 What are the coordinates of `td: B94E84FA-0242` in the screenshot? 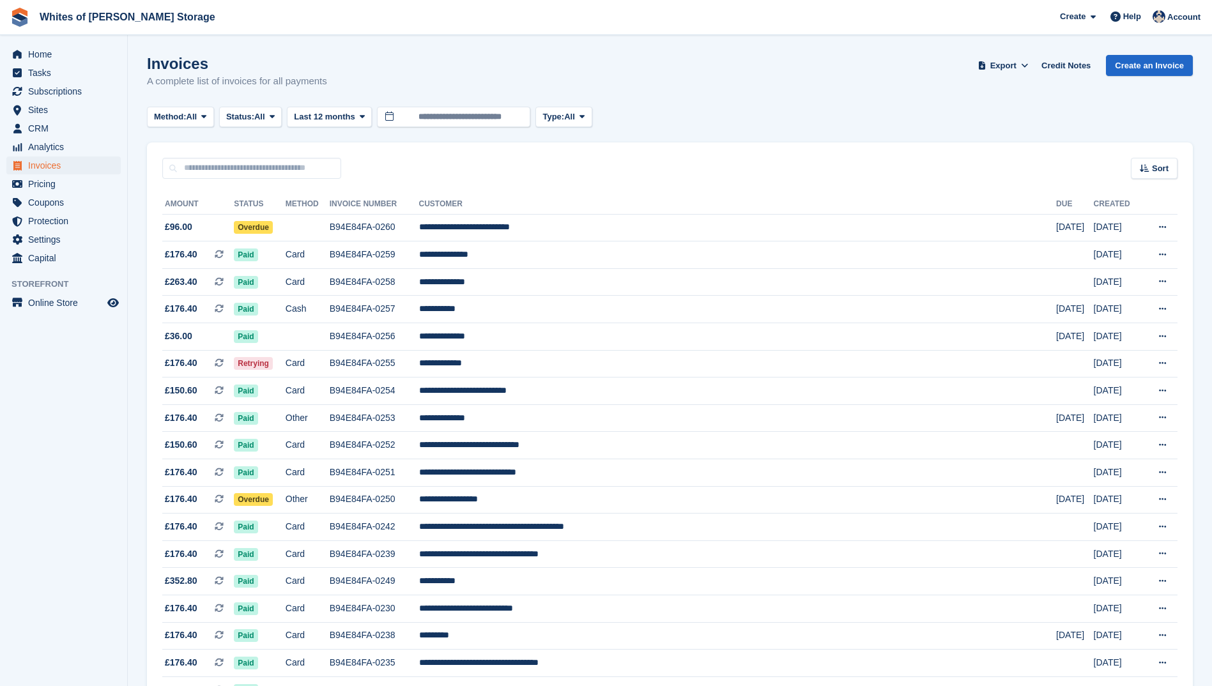 It's located at (374, 527).